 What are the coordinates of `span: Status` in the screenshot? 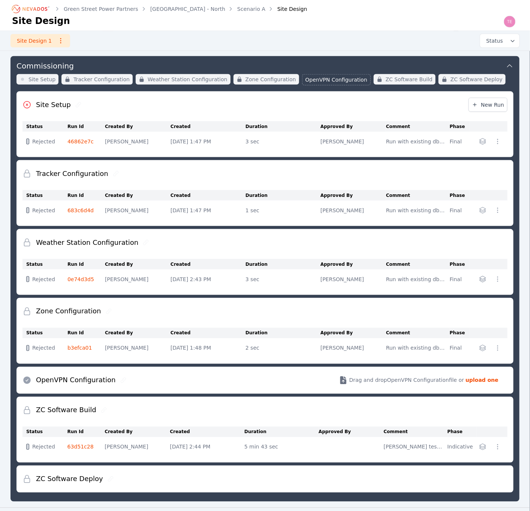 It's located at (493, 41).